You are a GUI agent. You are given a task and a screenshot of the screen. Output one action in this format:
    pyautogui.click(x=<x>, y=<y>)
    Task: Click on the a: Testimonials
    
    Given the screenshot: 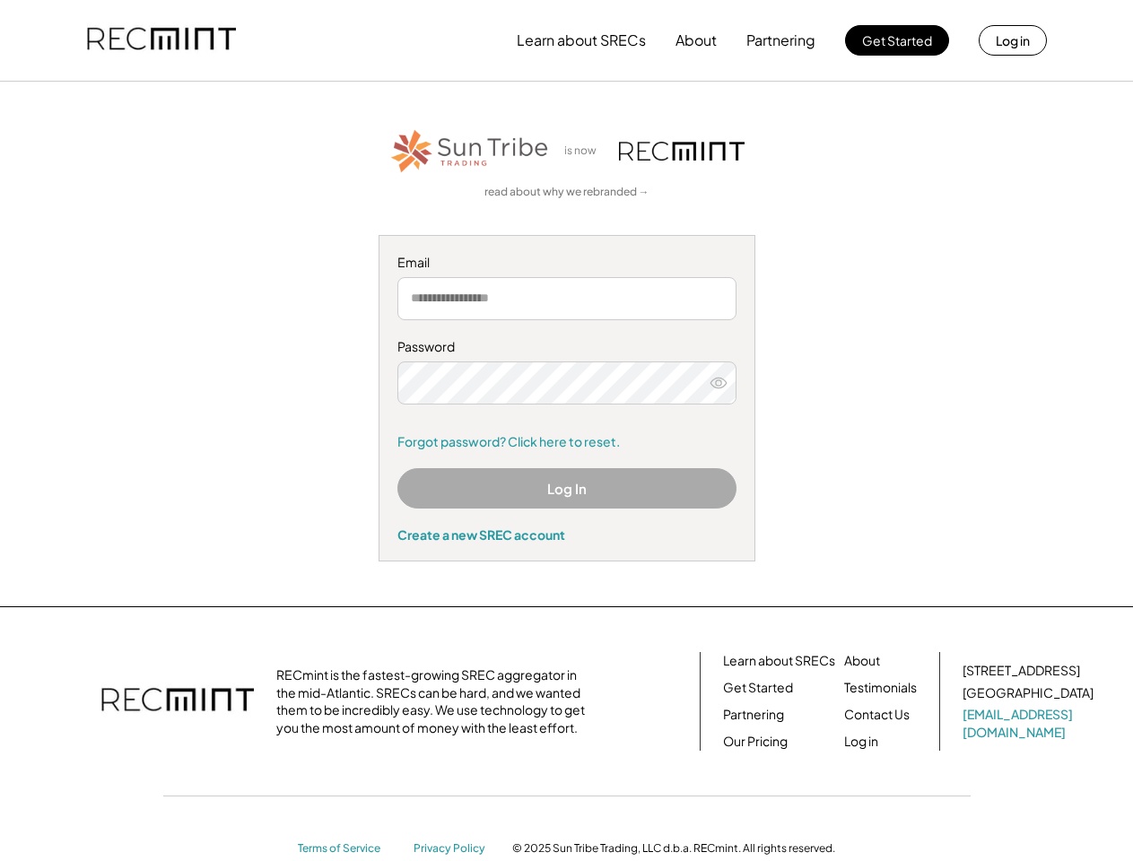 What is the action you would take?
    pyautogui.click(x=880, y=688)
    